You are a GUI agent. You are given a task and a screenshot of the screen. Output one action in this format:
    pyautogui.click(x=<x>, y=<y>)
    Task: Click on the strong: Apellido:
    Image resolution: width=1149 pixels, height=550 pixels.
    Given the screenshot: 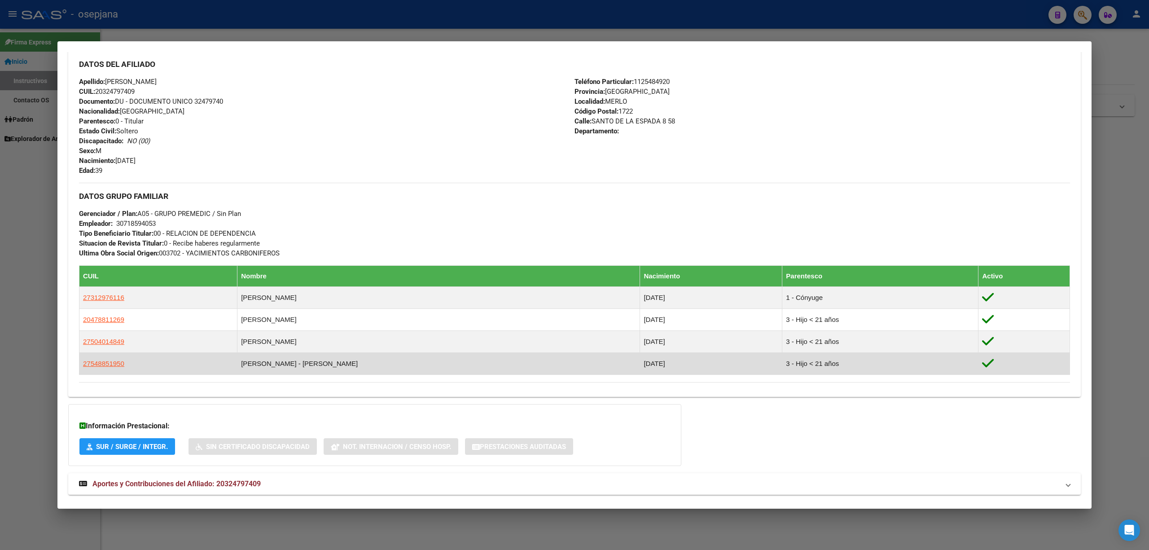 What is the action you would take?
    pyautogui.click(x=92, y=82)
    